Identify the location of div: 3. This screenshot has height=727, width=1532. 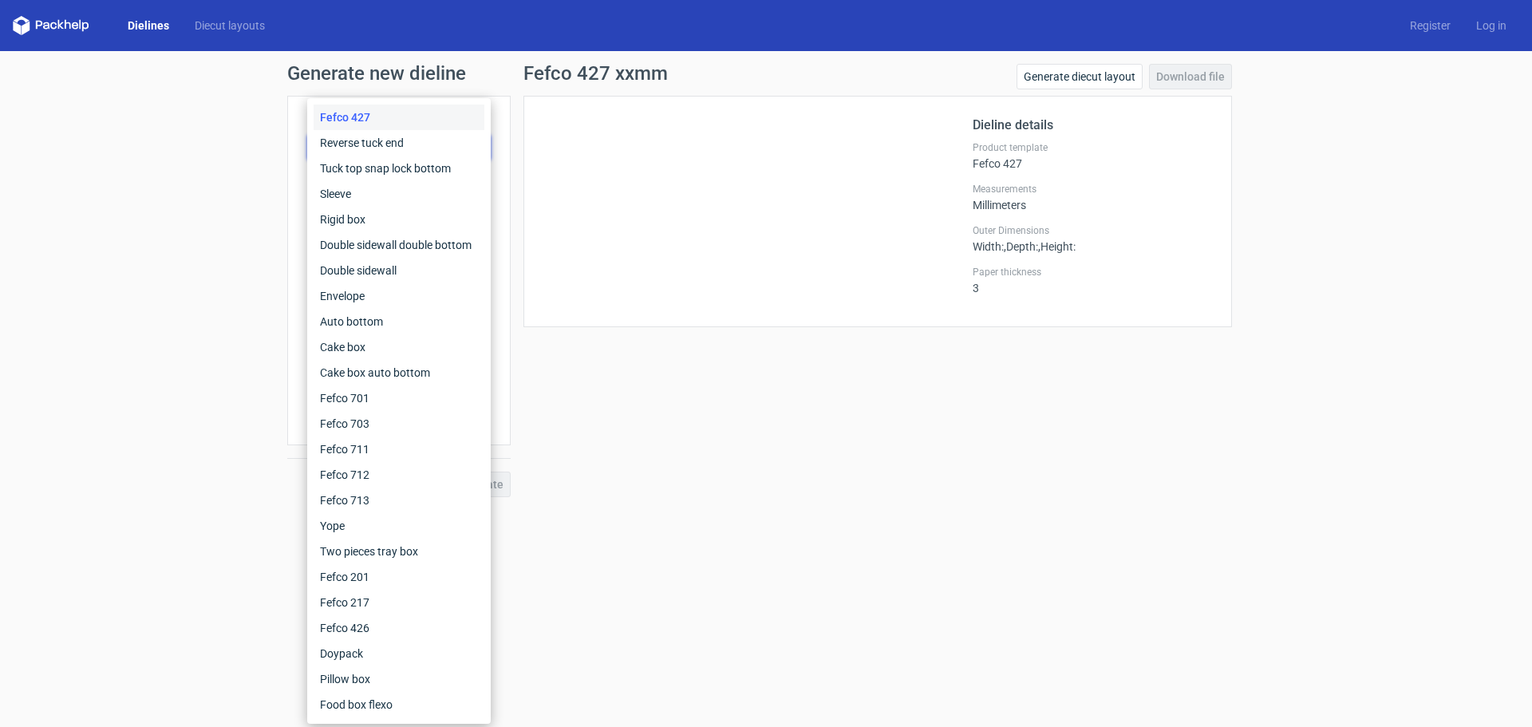
(1092, 280).